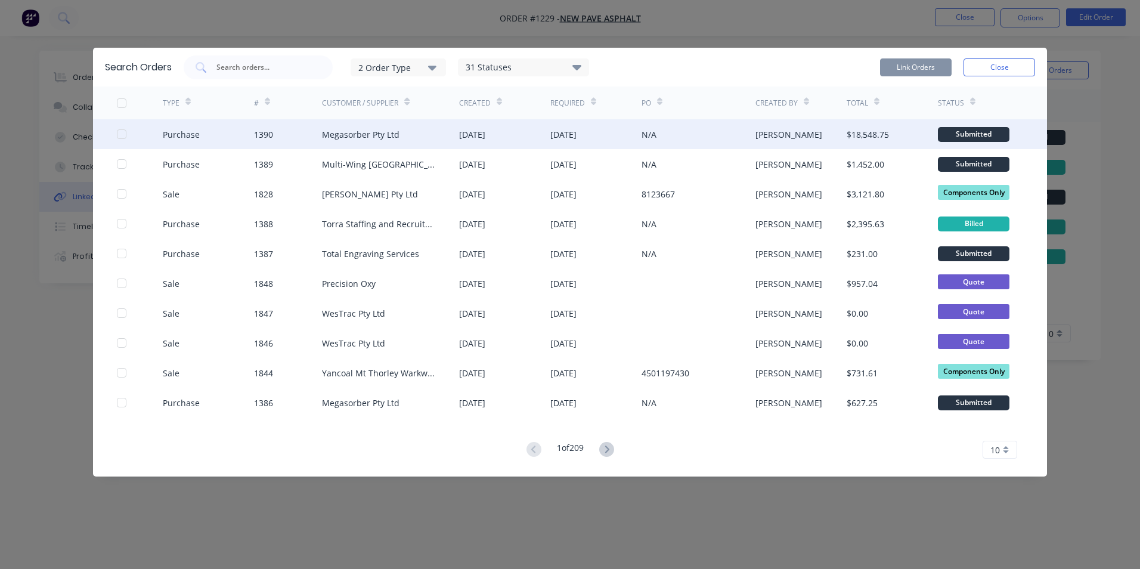 The width and height of the screenshot is (1140, 569). What do you see at coordinates (349, 283) in the screenshot?
I see `div: Precision Oxy` at bounding box center [349, 283].